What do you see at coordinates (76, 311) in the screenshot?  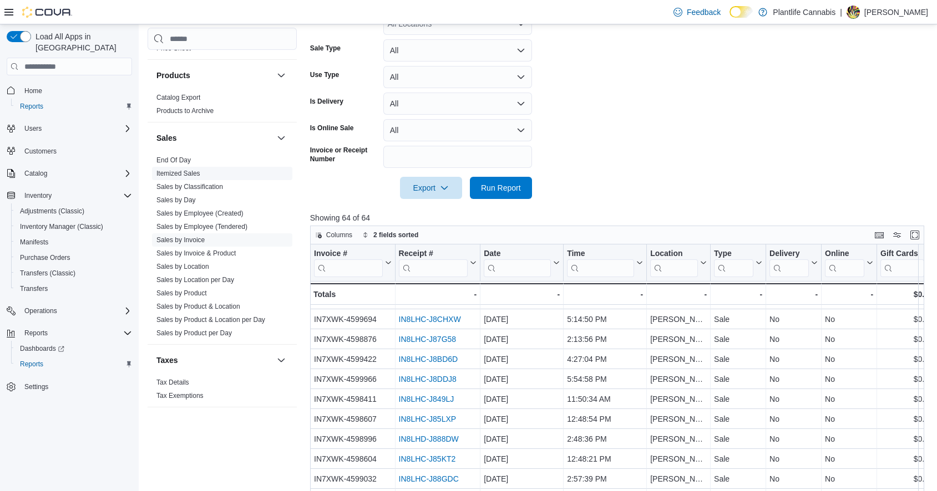 I see `span: Operations` at bounding box center [76, 311].